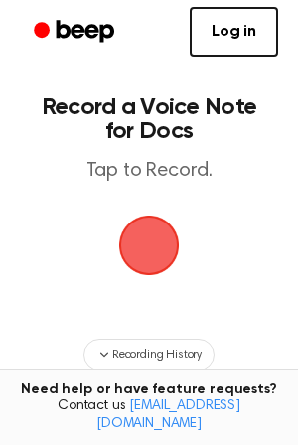 The image size is (298, 445). What do you see at coordinates (149, 171) in the screenshot?
I see `p: Tap to Record.` at bounding box center [149, 171].